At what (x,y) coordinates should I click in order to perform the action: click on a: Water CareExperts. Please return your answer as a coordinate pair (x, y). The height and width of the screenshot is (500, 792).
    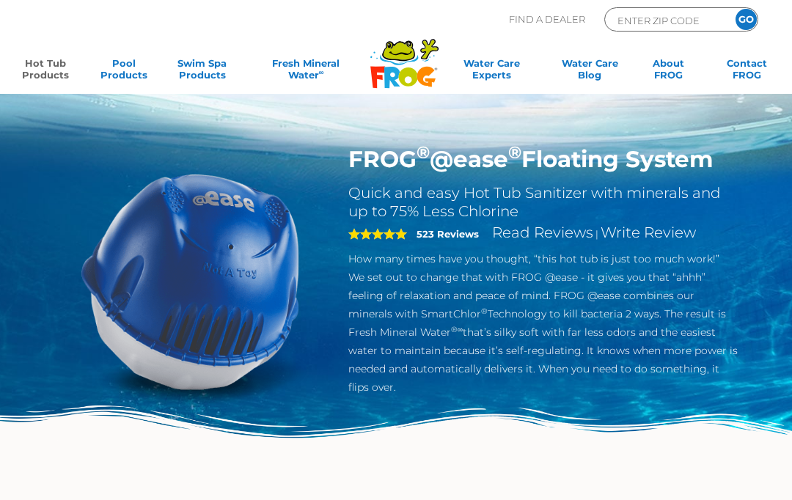
    Looking at the image, I should click on (491, 72).